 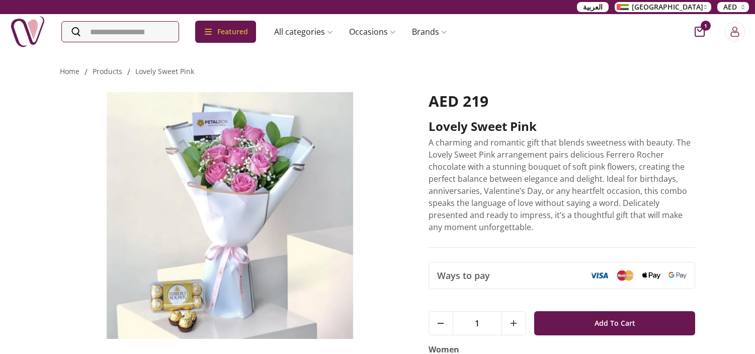 What do you see at coordinates (593, 7) in the screenshot?
I see `span: العربية` at bounding box center [593, 7].